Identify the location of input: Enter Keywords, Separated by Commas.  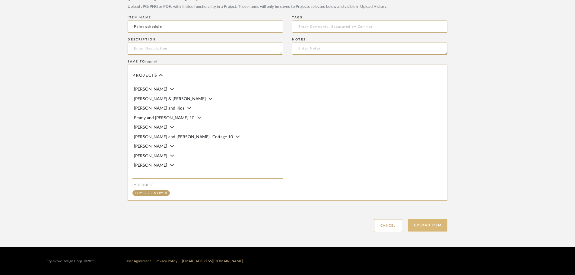
(370, 27).